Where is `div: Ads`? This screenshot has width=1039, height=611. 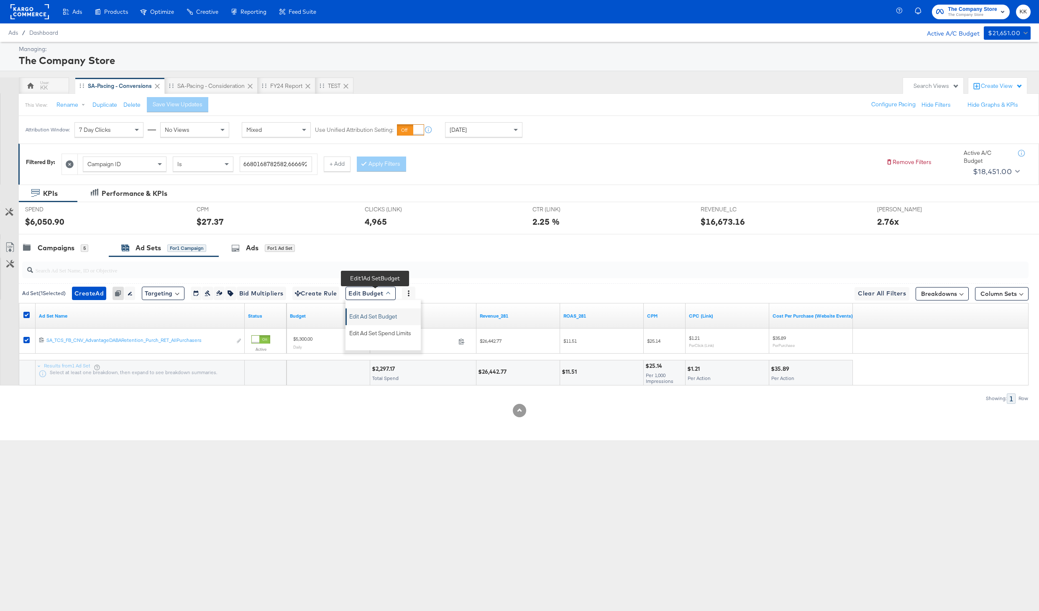 div: Ads is located at coordinates (252, 248).